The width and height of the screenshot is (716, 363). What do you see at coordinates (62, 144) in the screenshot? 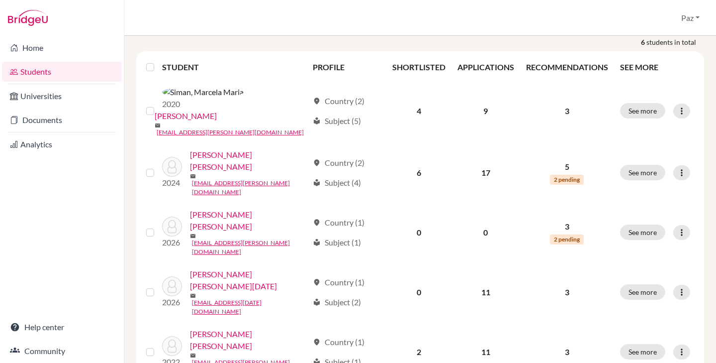
I see `a: Analytics` at bounding box center [62, 144].